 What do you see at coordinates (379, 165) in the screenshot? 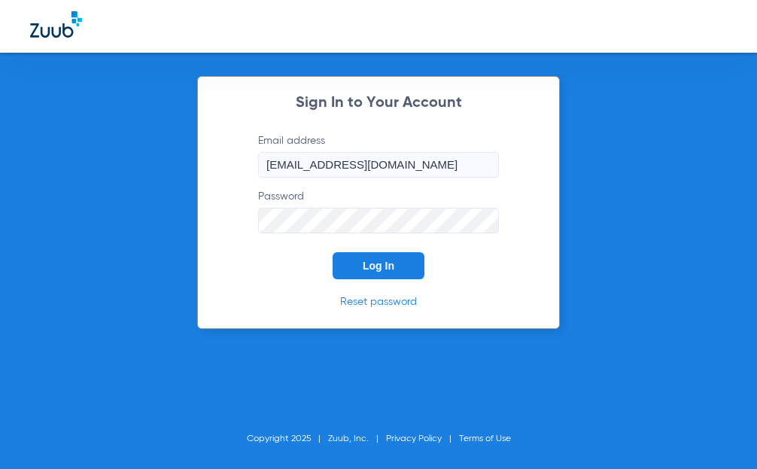
I see `input: Email address` at bounding box center [379, 165].